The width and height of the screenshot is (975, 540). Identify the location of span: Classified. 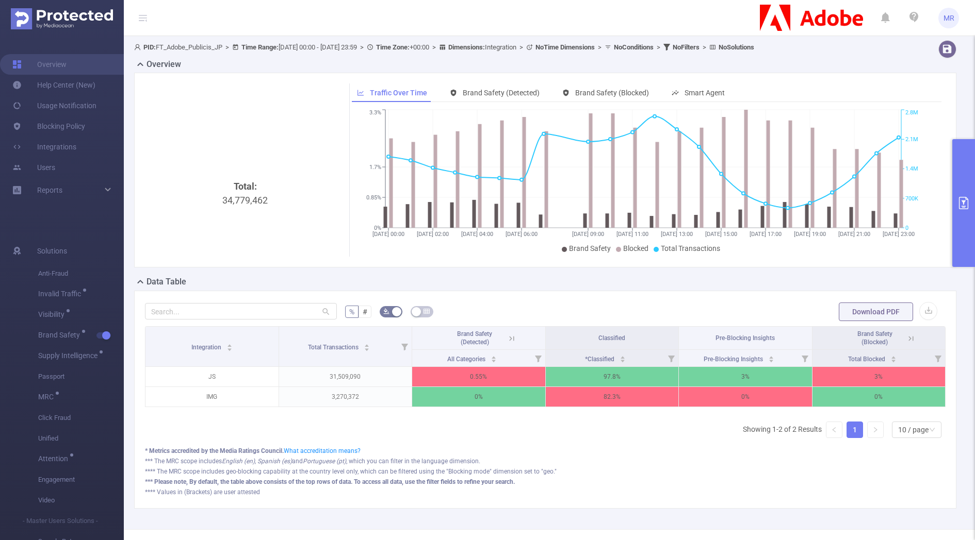
(612, 338).